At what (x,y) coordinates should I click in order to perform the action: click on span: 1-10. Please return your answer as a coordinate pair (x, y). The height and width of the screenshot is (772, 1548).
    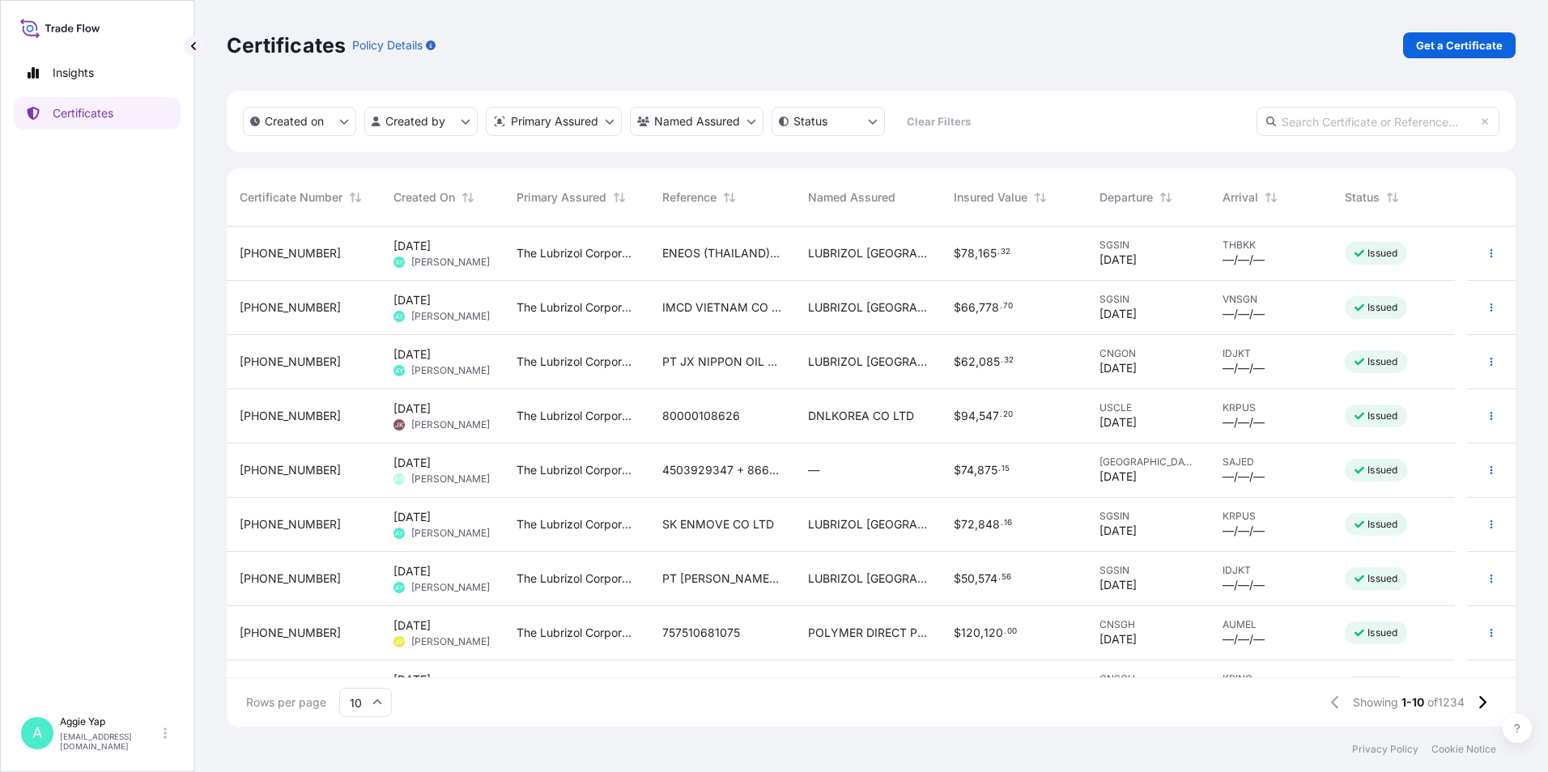
    Looking at the image, I should click on (1412, 703).